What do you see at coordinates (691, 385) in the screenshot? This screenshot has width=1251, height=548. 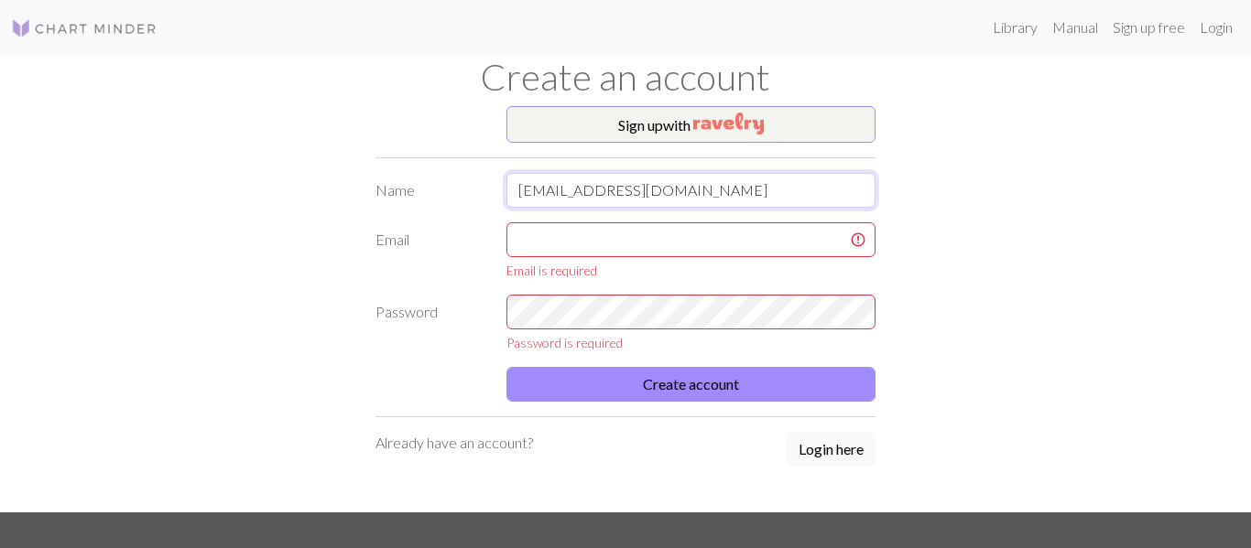 I see `button: Create account` at bounding box center [691, 385].